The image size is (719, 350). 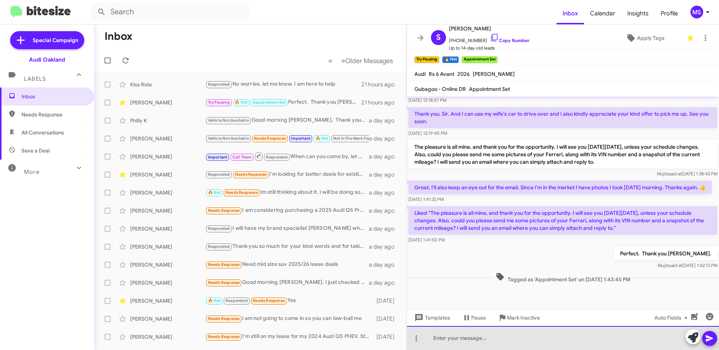 I want to click on small: Try Pausing, so click(x=427, y=60).